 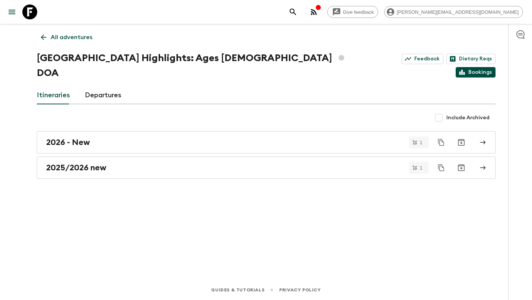 What do you see at coordinates (12, 12) in the screenshot?
I see `button: menu` at bounding box center [12, 12].